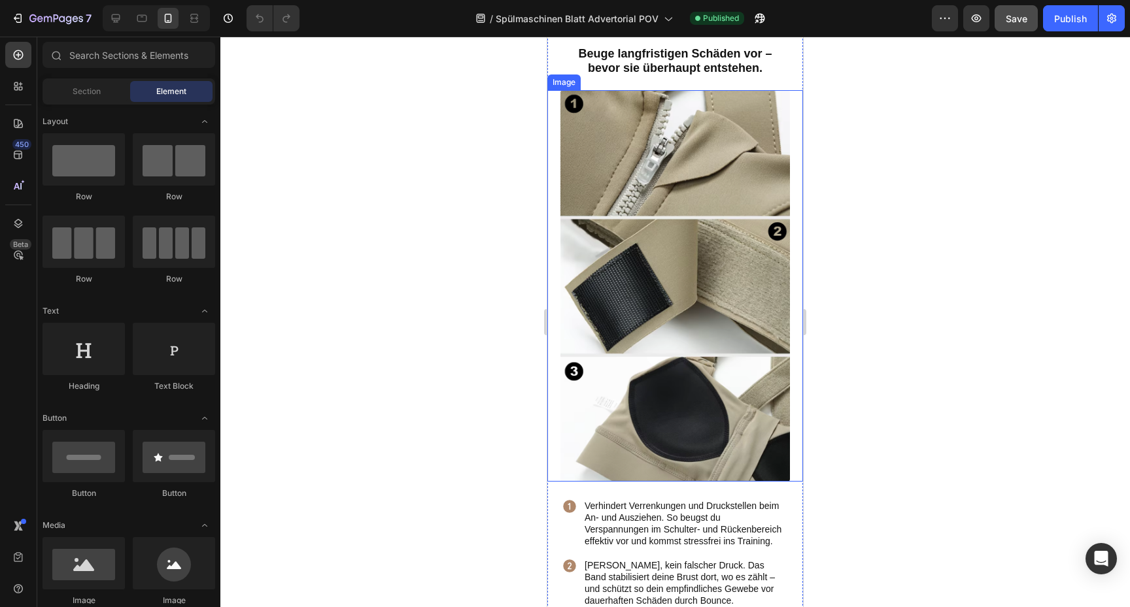 The image size is (1130, 607). I want to click on div: Publish, so click(1070, 18).